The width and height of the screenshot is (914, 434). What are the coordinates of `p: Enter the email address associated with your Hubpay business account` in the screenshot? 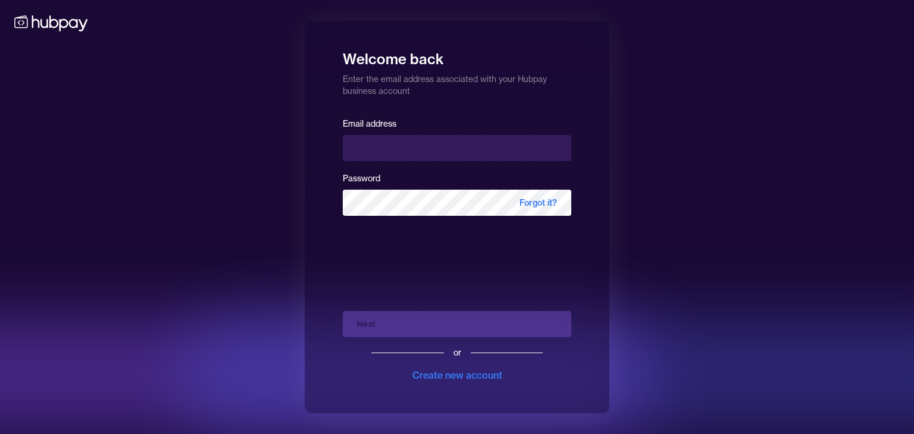 It's located at (457, 83).